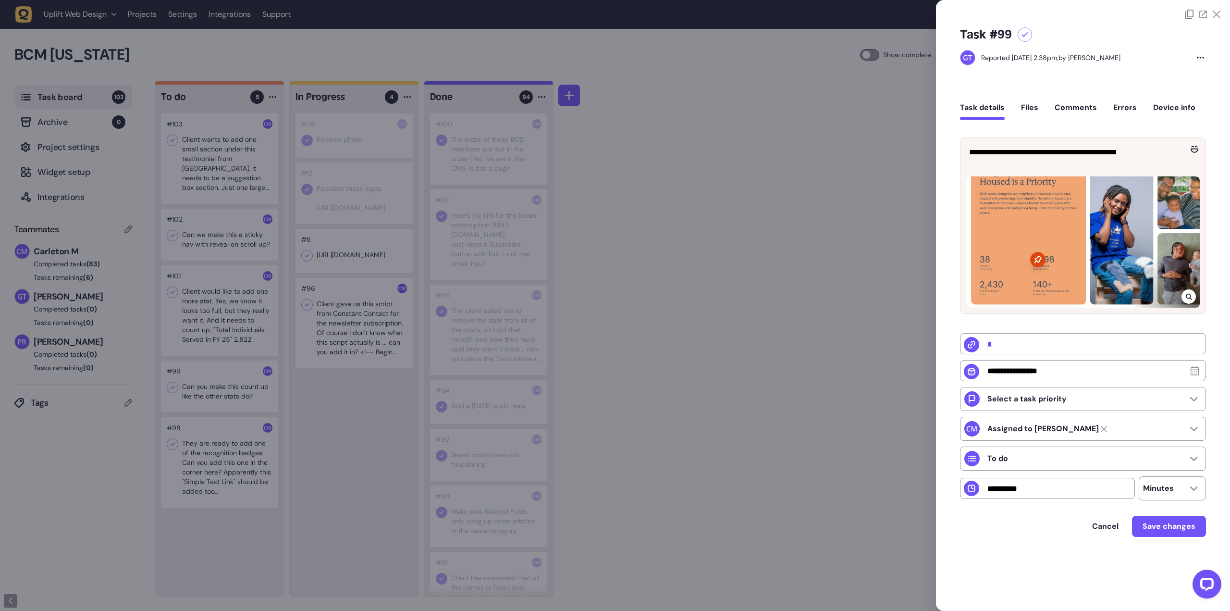 The image size is (1230, 611). What do you see at coordinates (1076, 112) in the screenshot?
I see `button: Comments` at bounding box center [1076, 112].